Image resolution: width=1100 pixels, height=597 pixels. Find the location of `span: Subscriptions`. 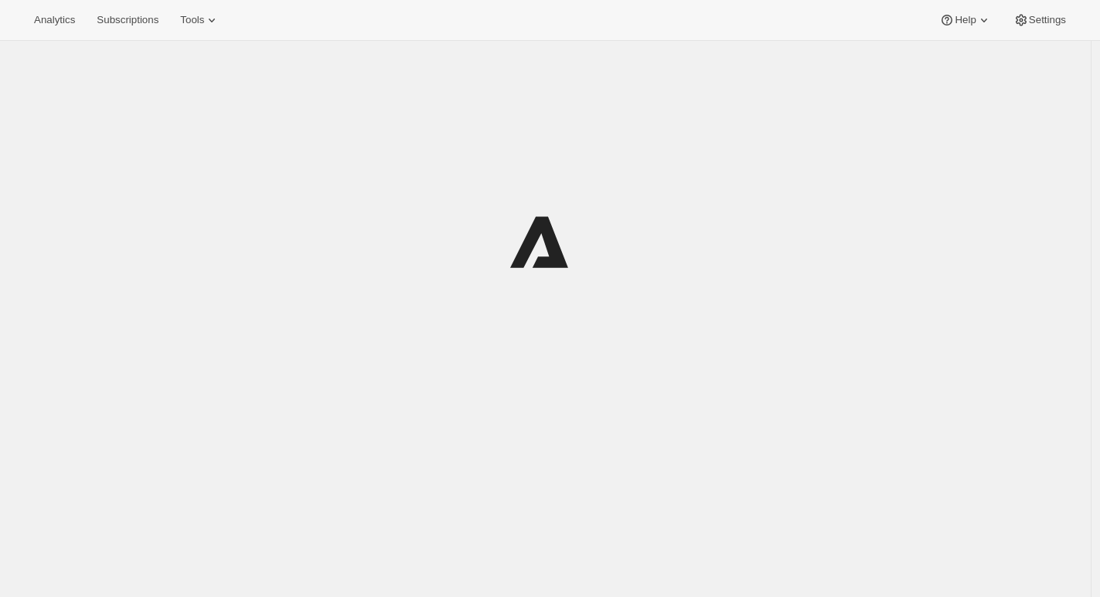

span: Subscriptions is located at coordinates (128, 20).